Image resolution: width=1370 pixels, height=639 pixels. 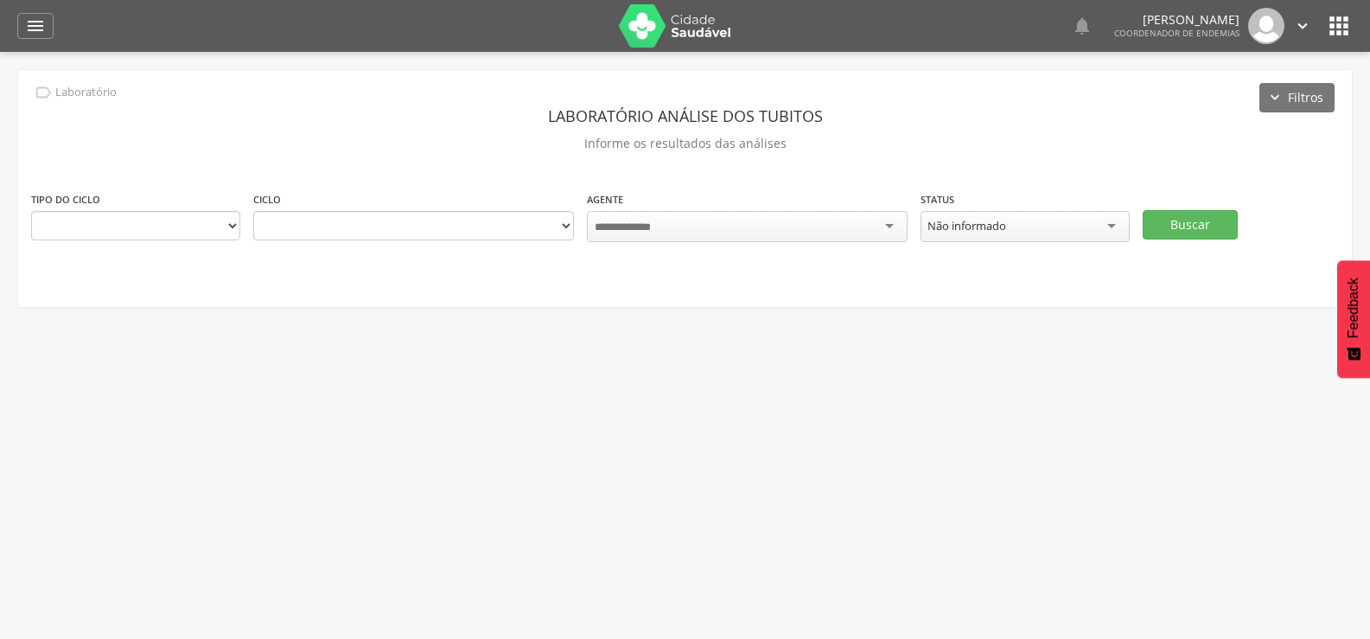 I want to click on label: Tipo do ciclo, so click(x=66, y=200).